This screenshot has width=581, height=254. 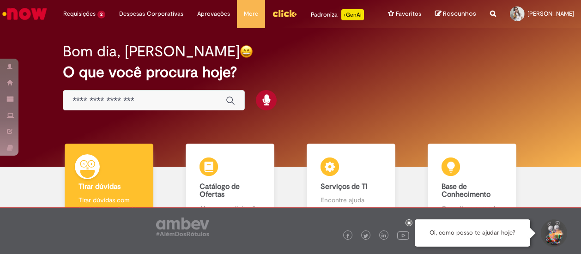 What do you see at coordinates (351, 183) in the screenshot?
I see `a: Serviços de TI Encontre ajuda` at bounding box center [351, 183].